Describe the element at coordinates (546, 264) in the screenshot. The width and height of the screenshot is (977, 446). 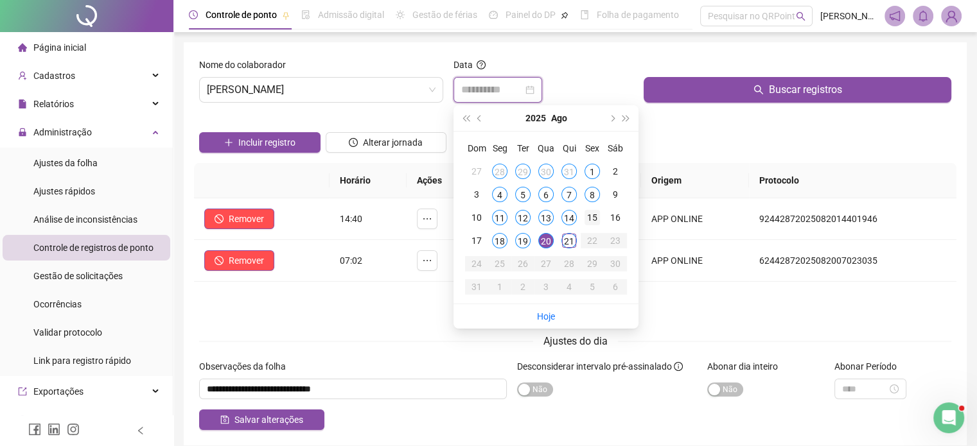
I see `div: 27` at that location.